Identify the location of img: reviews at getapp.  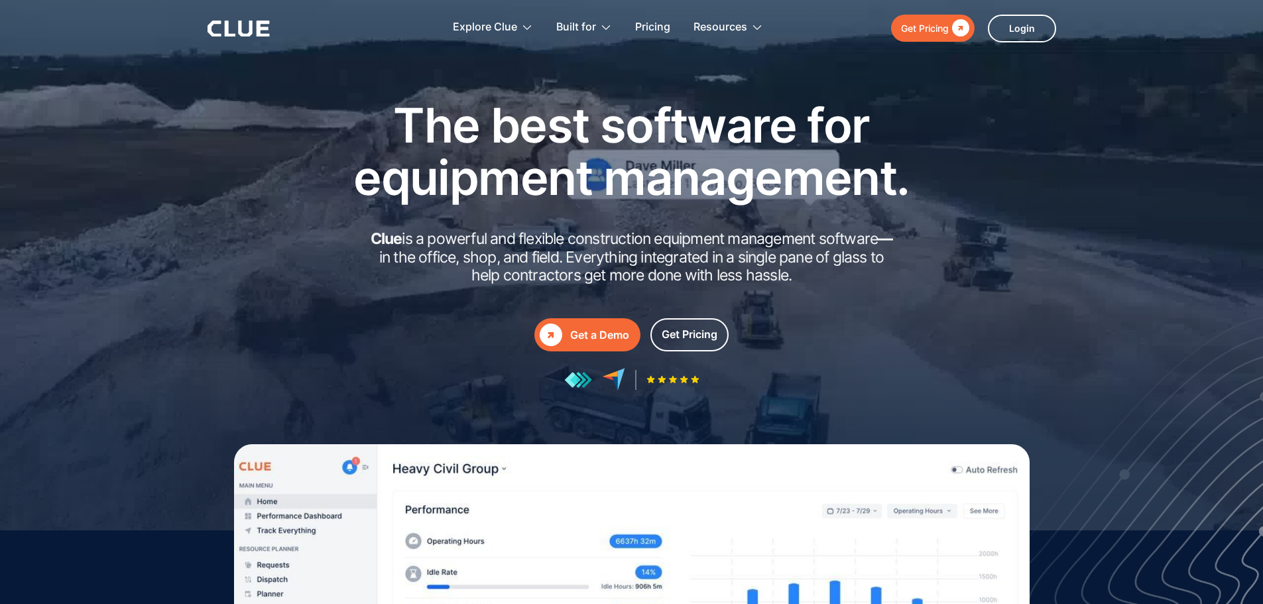
(578, 380).